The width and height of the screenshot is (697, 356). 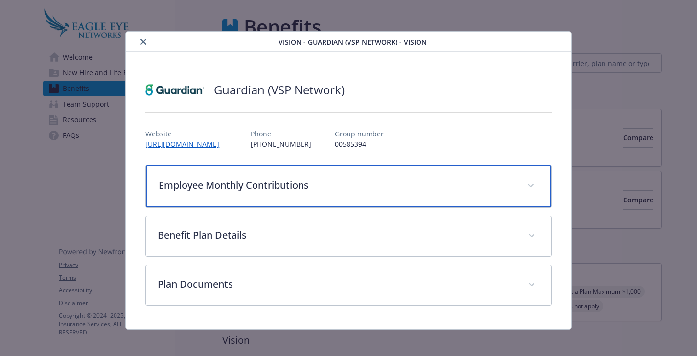 I want to click on p: Plan Documents, so click(x=336, y=284).